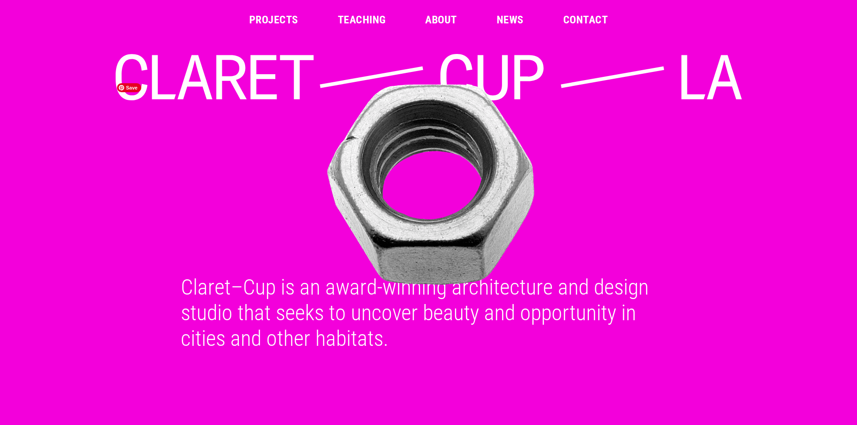  I want to click on span: Save, so click(129, 88).